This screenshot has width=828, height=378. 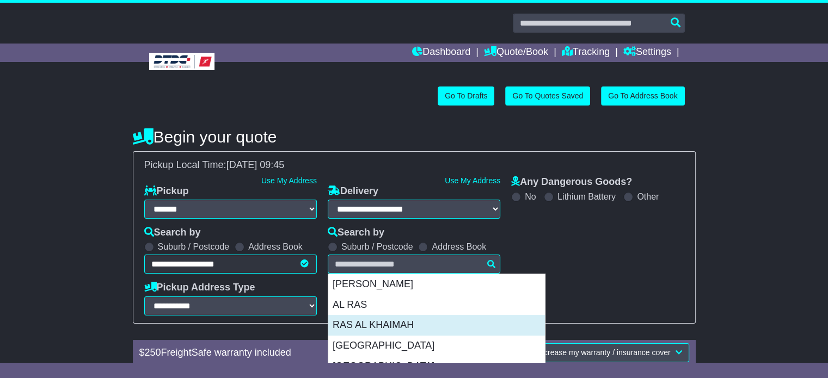 What do you see at coordinates (548, 96) in the screenshot?
I see `a: Go To Quotes Saved` at bounding box center [548, 96].